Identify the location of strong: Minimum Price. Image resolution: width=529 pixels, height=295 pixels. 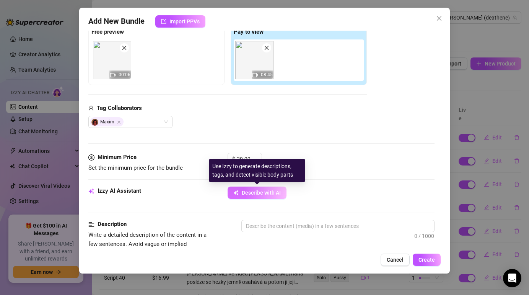
(117, 157).